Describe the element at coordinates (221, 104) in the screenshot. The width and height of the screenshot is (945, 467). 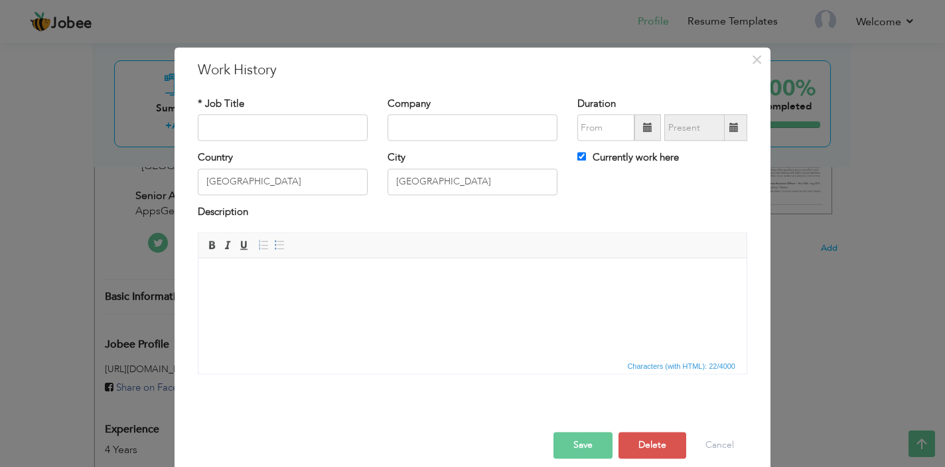
I see `label: * Job Title` at that location.